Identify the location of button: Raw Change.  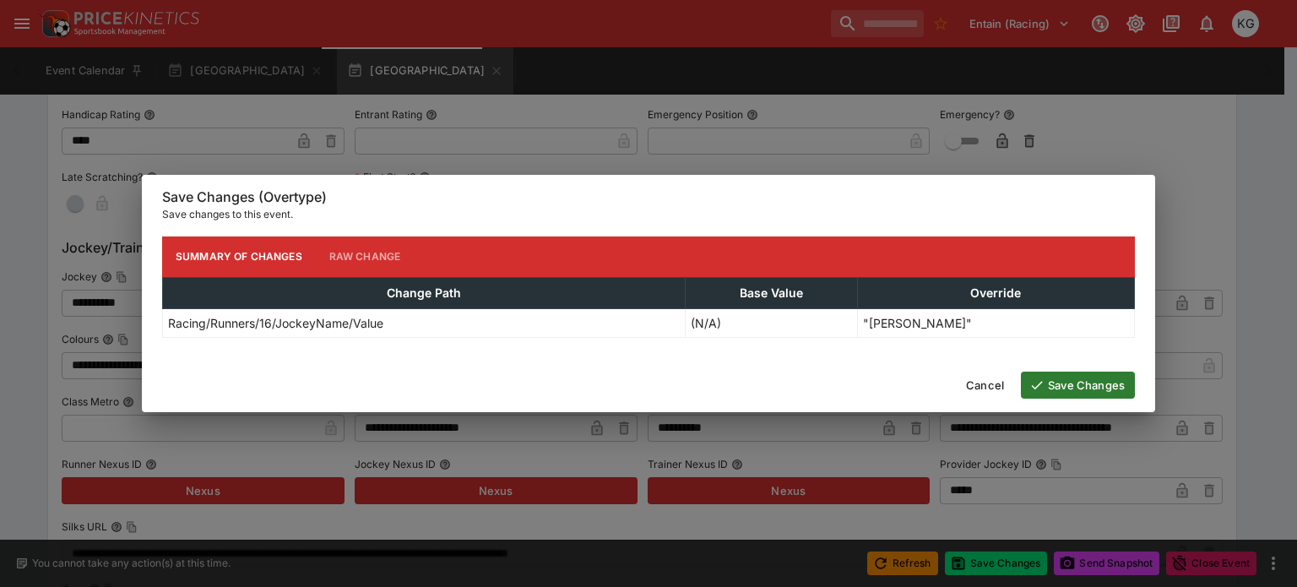
(365, 257).